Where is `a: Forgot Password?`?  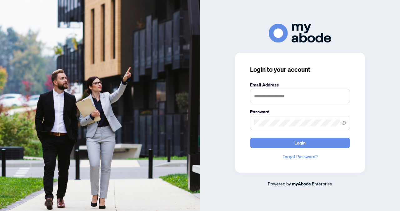
a: Forgot Password? is located at coordinates (300, 157).